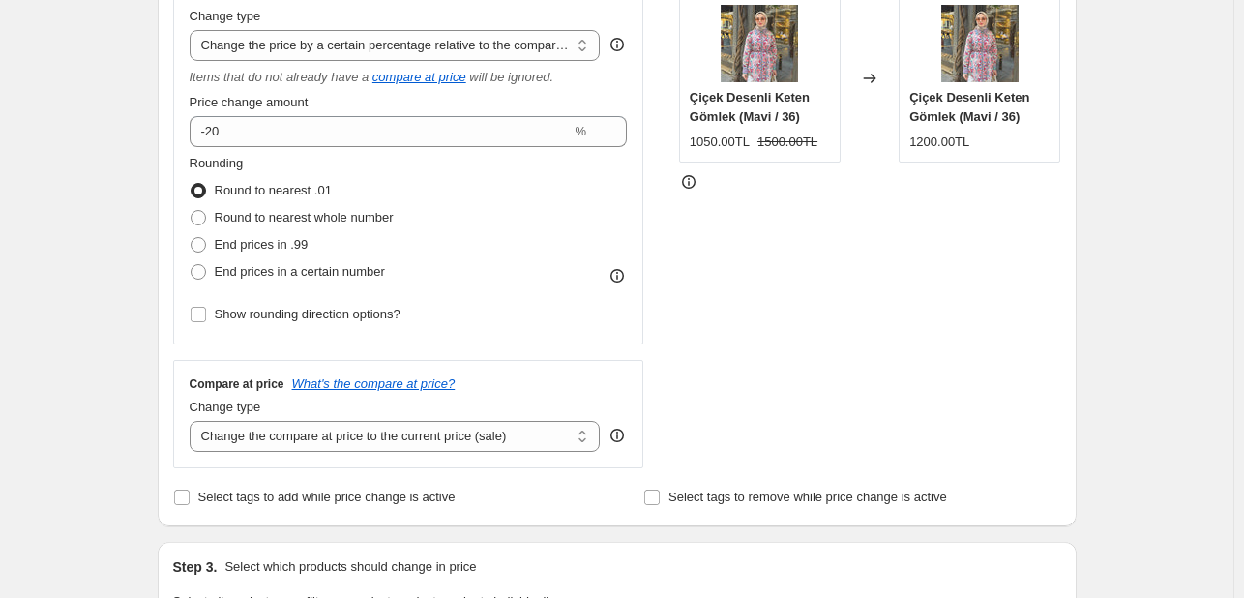 The image size is (1244, 598). Describe the element at coordinates (720, 142) in the screenshot. I see `div: 1050.00TL` at that location.